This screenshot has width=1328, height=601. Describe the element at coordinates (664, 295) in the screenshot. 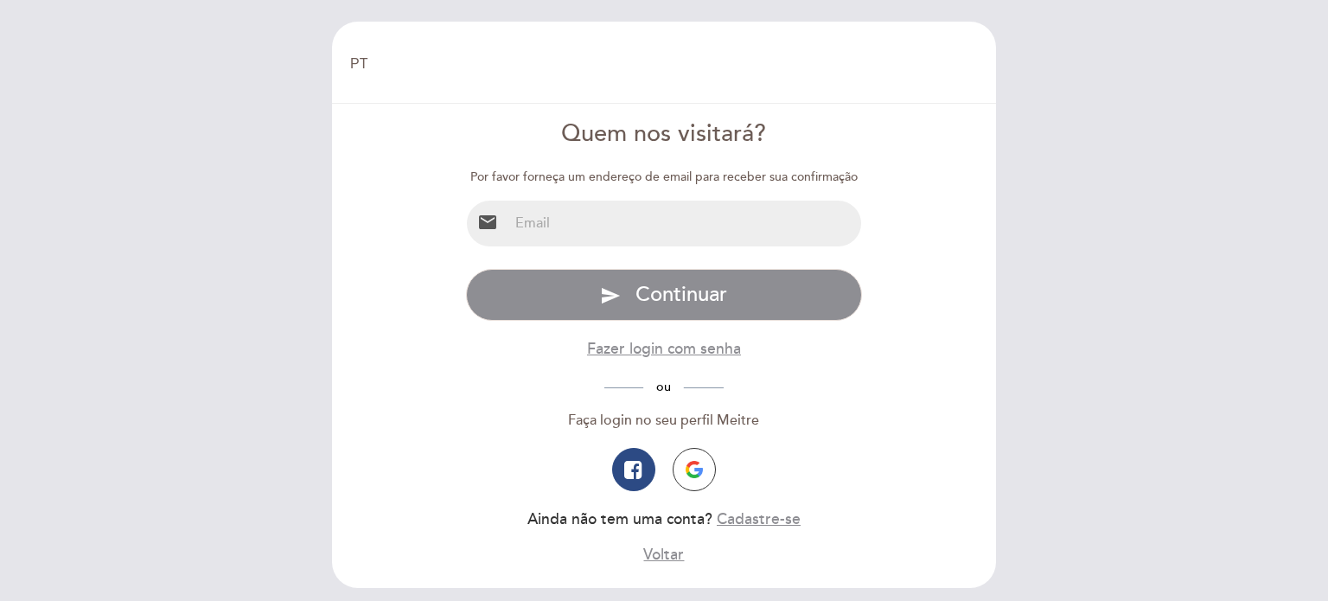

I see `button: send Continuar` at that location.